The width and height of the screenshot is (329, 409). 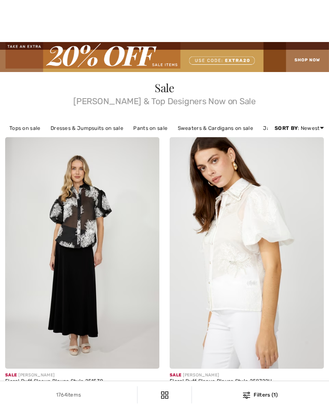 I want to click on img: Floral Puff Sleeve Blouse Style 258722U. Off White, so click(x=247, y=253).